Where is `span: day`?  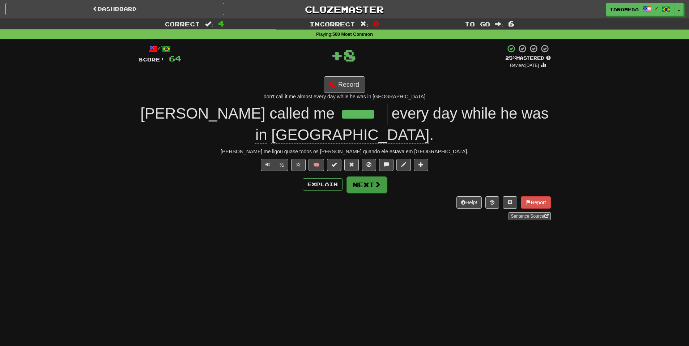 span: day is located at coordinates (445, 114).